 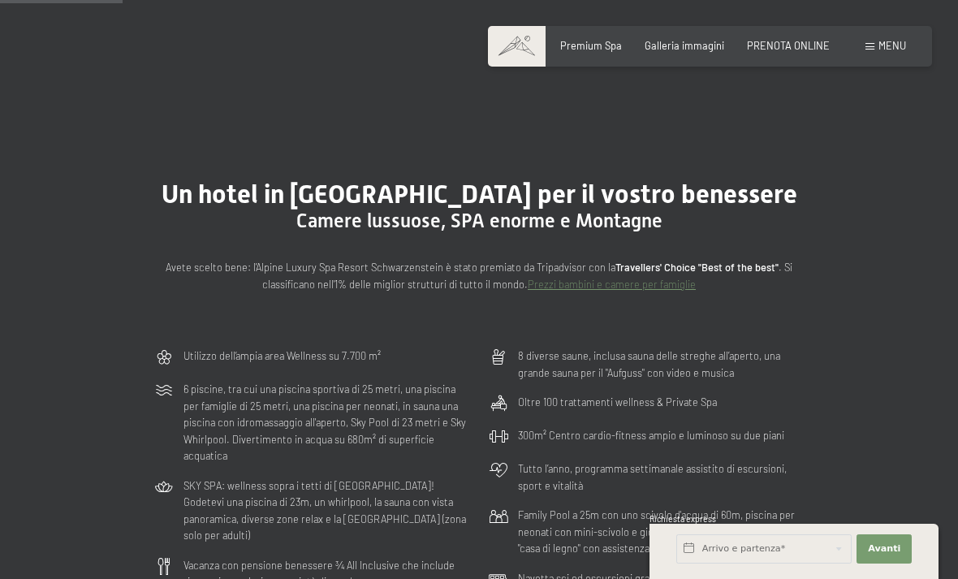 I want to click on p: Utilizzo dell‘ampia area Wellness su 7.700 m², so click(x=282, y=356).